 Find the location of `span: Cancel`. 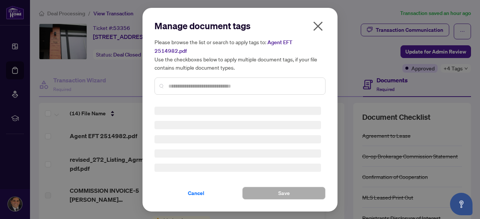

span: Cancel is located at coordinates (196, 194).